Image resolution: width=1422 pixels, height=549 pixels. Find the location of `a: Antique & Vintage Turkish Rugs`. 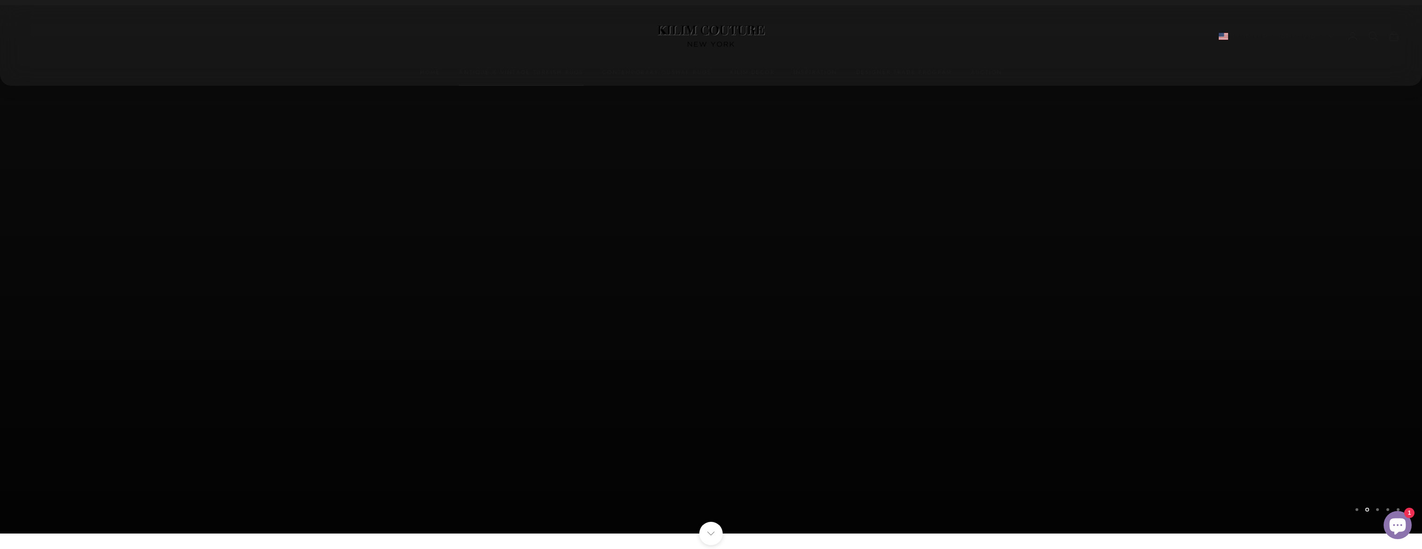

a: Antique & Vintage Turkish Rugs is located at coordinates (521, 72).